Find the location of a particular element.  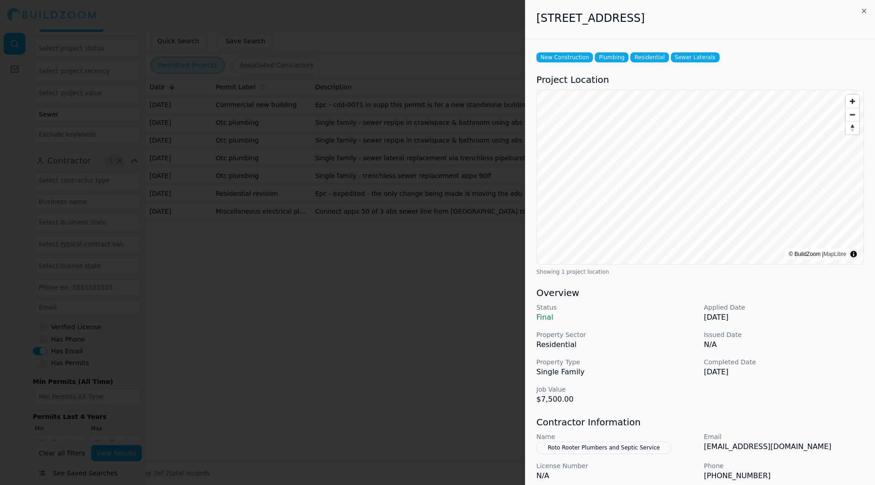

button: Reset bearing to north is located at coordinates (852, 128).